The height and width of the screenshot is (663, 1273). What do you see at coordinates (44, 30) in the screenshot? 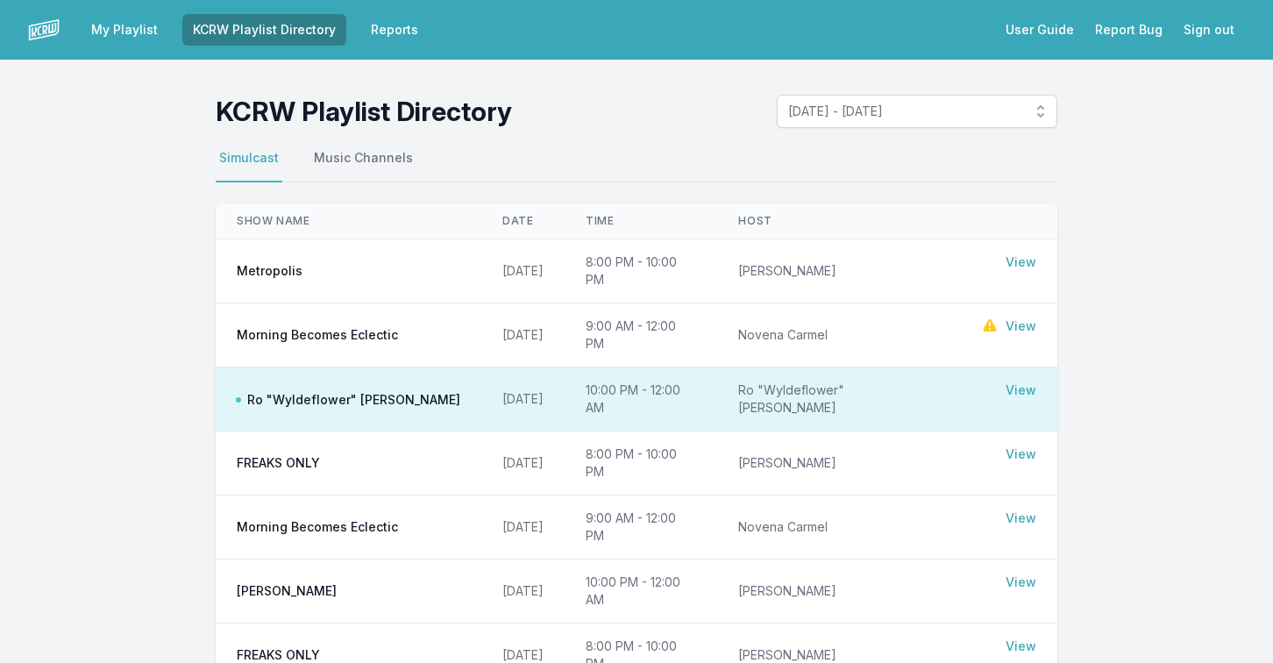
I see `img: logo-white-87cec1fa9cbef997252546196dc51331.png` at bounding box center [44, 30].